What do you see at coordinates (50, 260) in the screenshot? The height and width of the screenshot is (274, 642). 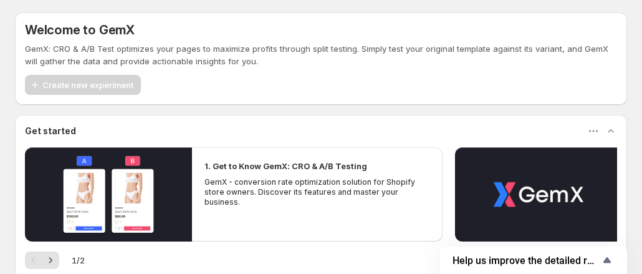 I see `button: Next` at bounding box center [50, 260].